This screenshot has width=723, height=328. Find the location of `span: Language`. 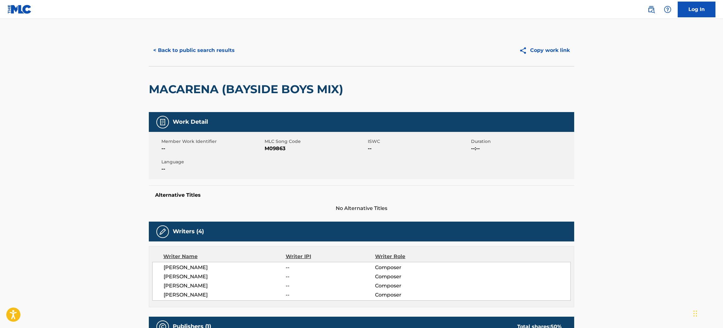

span: Language is located at coordinates (212, 162).